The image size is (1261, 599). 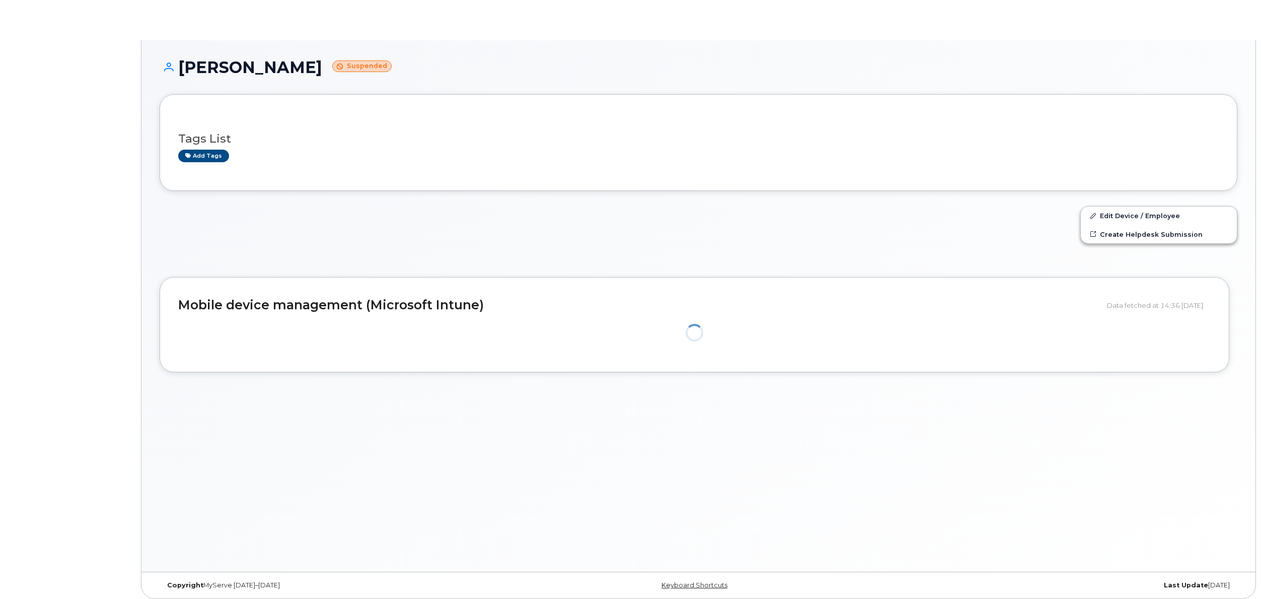 I want to click on a: Keyboard Shortcuts, so click(x=694, y=585).